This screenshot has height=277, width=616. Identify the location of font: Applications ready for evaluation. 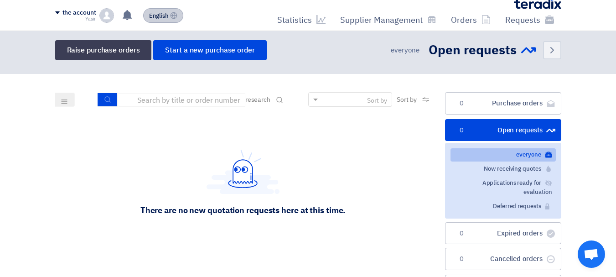
(517, 188).